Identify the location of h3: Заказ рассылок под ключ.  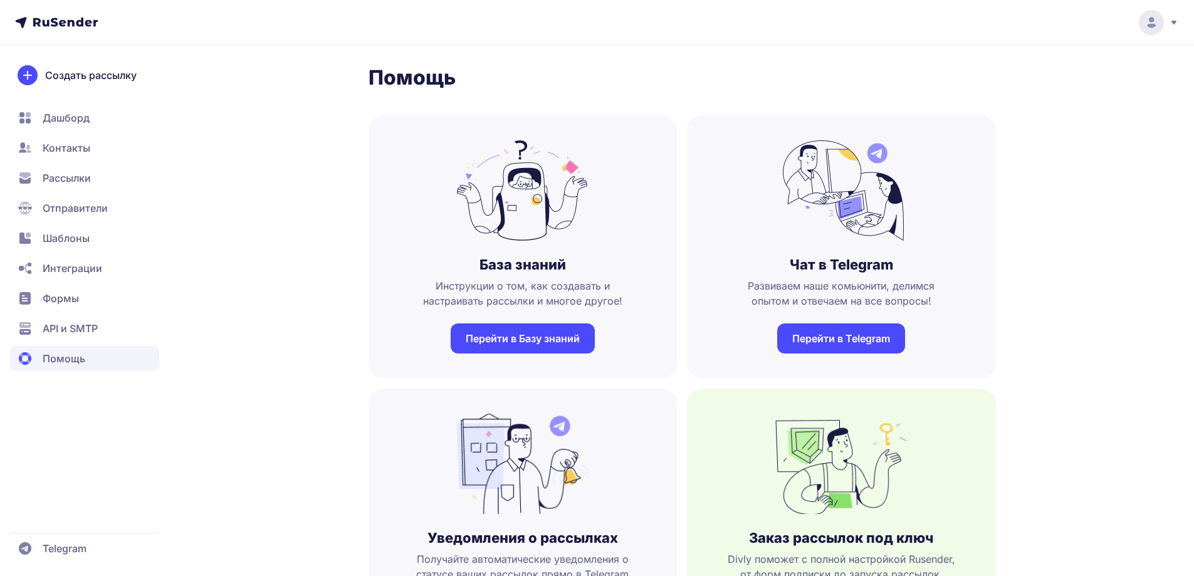
(841, 538).